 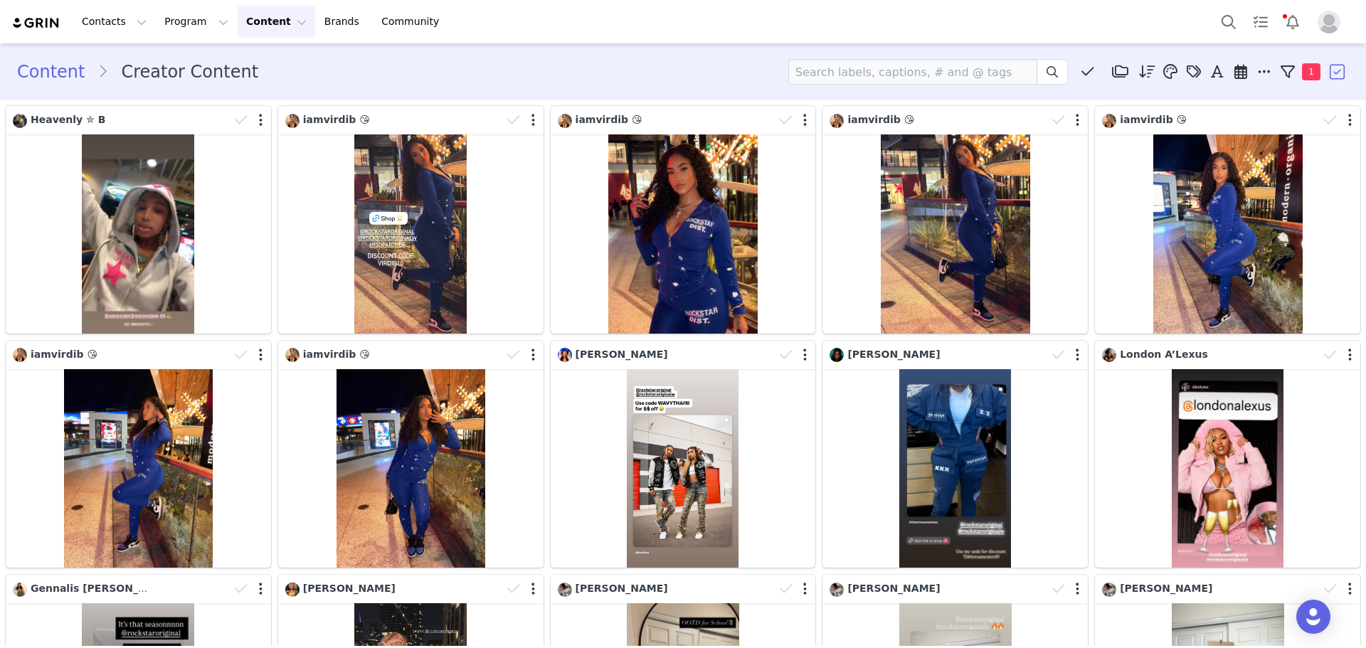 What do you see at coordinates (413, 21) in the screenshot?
I see `a: Community` at bounding box center [413, 21].